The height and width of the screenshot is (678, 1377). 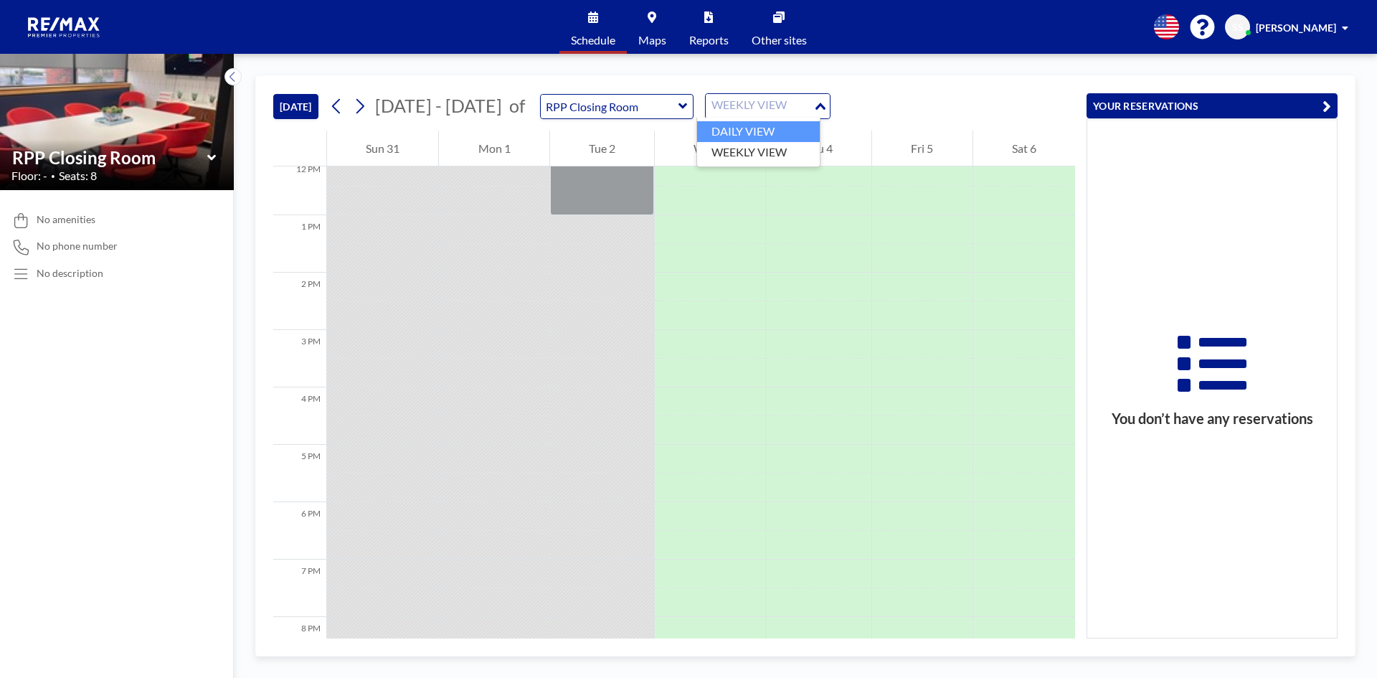 What do you see at coordinates (593, 40) in the screenshot?
I see `span: Schedule` at bounding box center [593, 40].